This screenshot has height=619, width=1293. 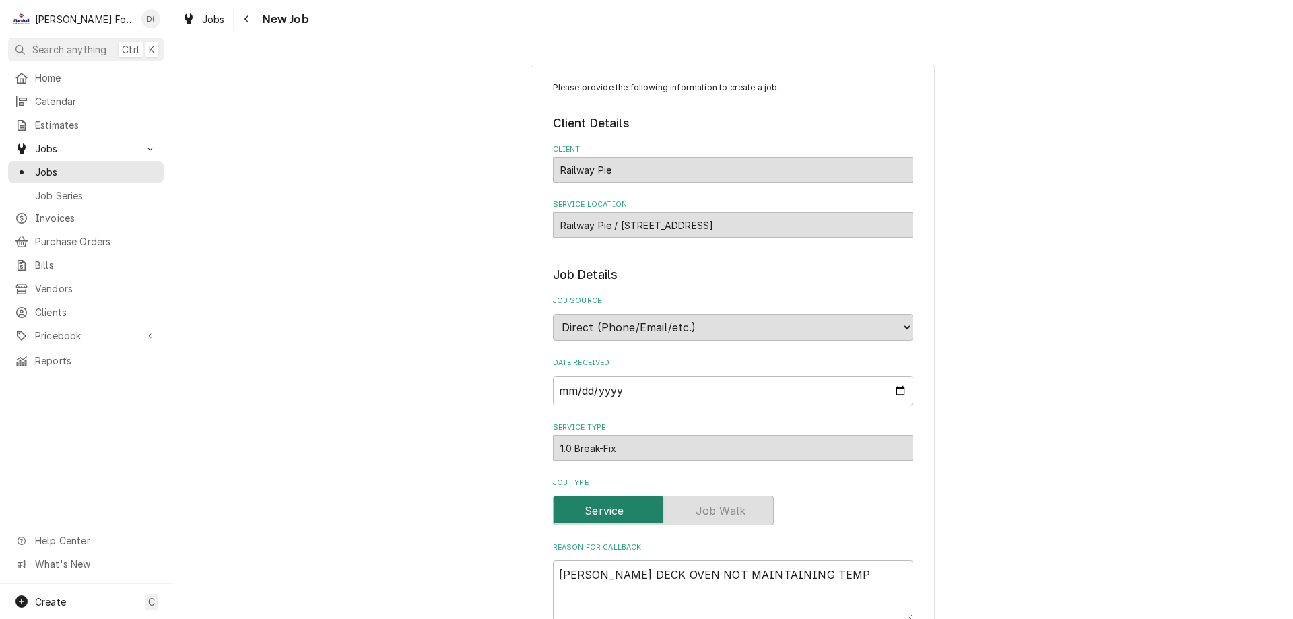 I want to click on span: Invoices, so click(x=96, y=218).